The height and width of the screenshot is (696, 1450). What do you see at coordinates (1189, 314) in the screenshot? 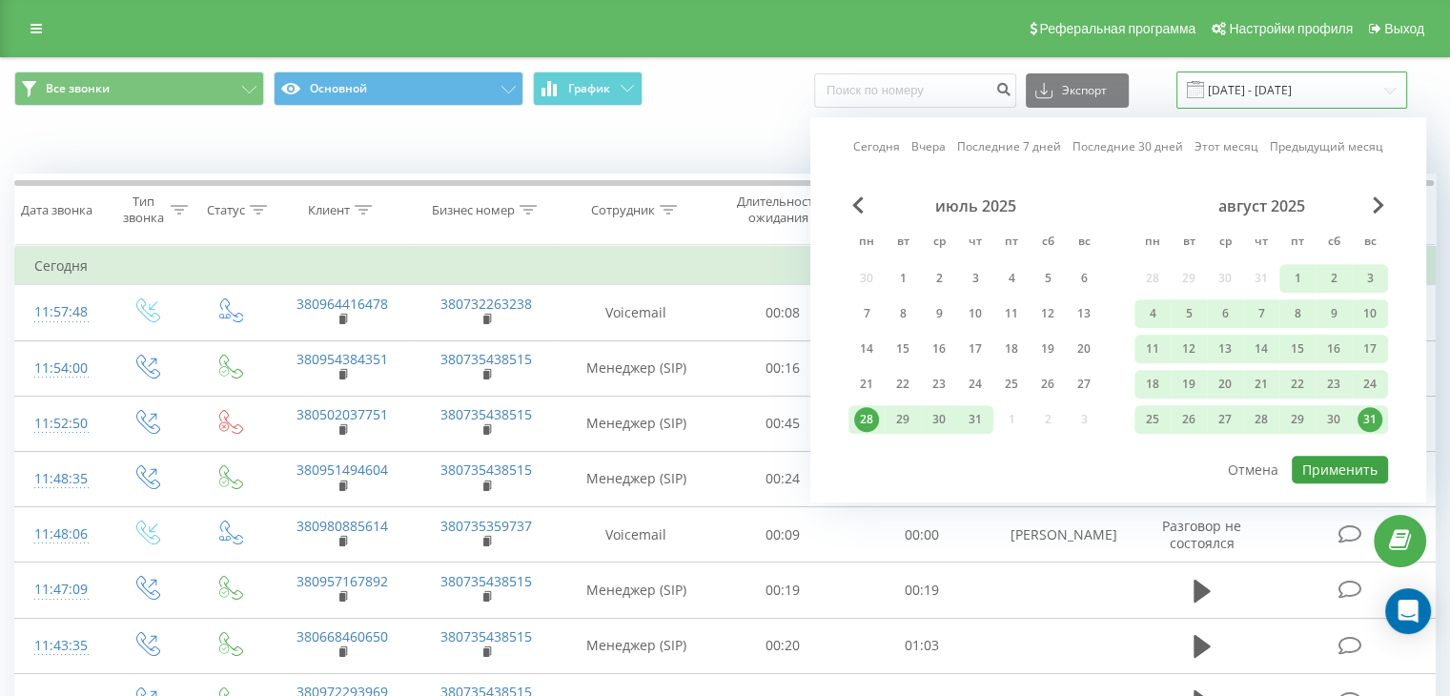
I see `div: 5` at bounding box center [1189, 314].